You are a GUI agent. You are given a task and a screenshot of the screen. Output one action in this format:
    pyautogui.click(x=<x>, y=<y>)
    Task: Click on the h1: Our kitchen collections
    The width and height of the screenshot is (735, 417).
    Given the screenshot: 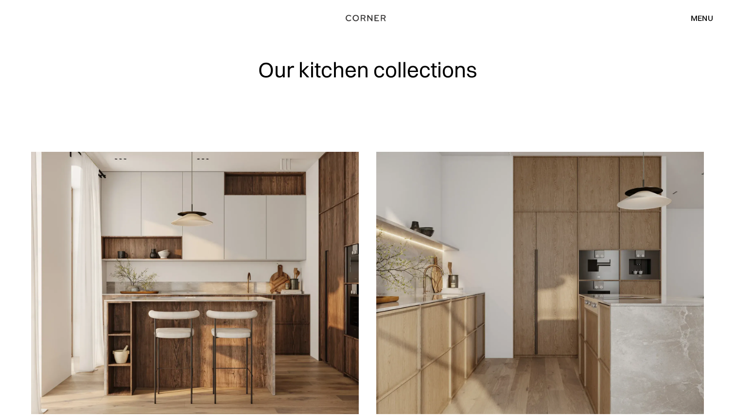 What is the action you would take?
    pyautogui.click(x=367, y=70)
    